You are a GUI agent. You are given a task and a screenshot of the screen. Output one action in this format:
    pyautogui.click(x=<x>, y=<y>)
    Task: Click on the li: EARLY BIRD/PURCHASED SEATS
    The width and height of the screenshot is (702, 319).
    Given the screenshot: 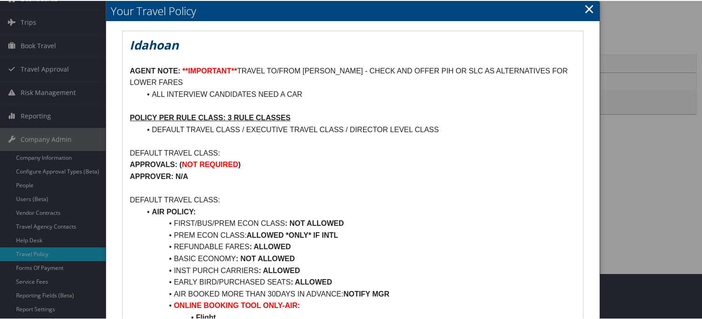 What is the action you would take?
    pyautogui.click(x=358, y=282)
    